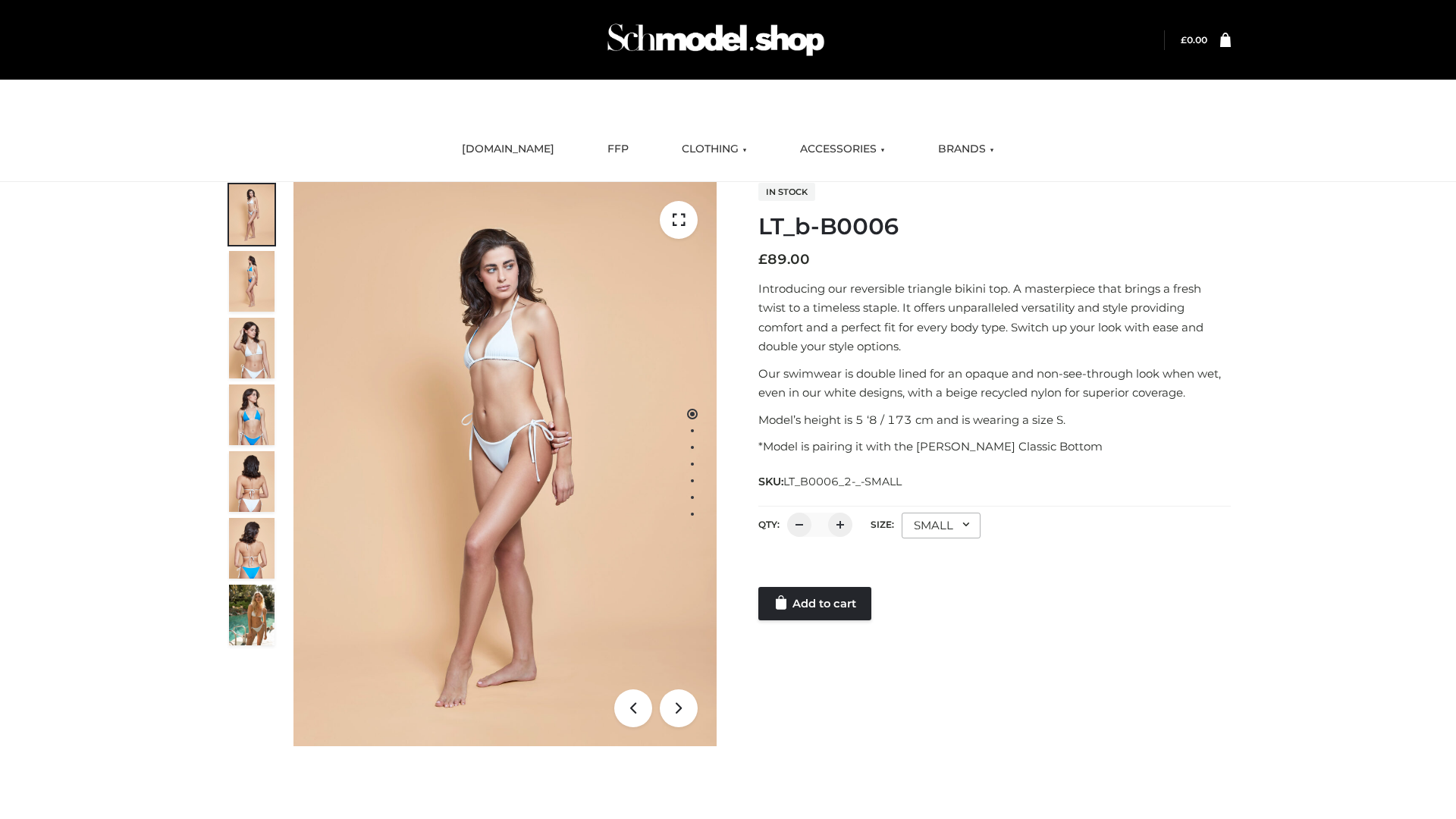 This screenshot has width=1456, height=819. I want to click on a: FFP, so click(618, 149).